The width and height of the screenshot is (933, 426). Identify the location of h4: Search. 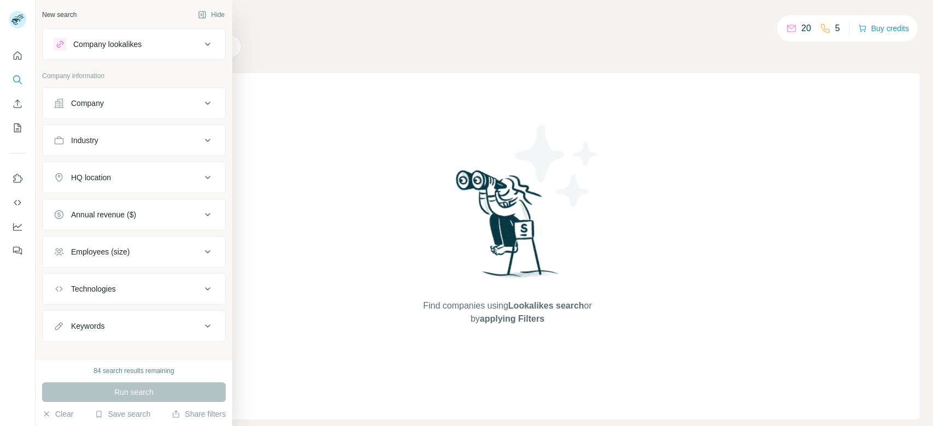
(507, 21).